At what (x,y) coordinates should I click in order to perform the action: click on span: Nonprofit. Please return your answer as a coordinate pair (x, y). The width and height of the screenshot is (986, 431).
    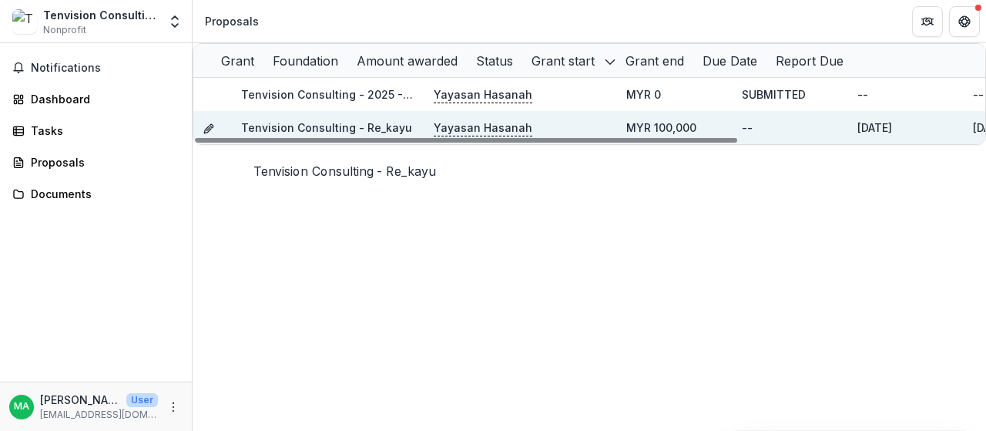
    Looking at the image, I should click on (65, 30).